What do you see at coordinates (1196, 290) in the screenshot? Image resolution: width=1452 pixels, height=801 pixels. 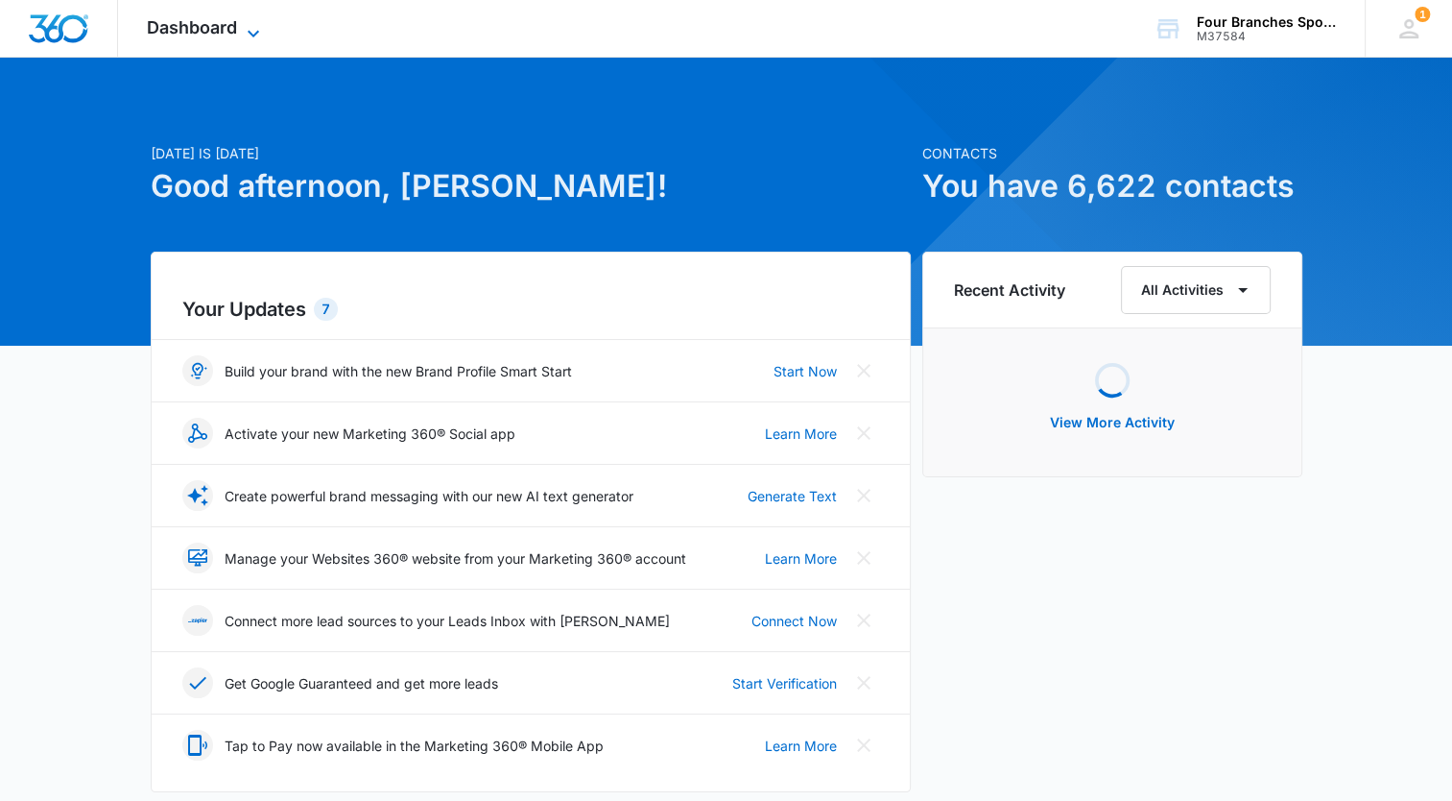 I see `button: All Activities` at bounding box center [1196, 290].